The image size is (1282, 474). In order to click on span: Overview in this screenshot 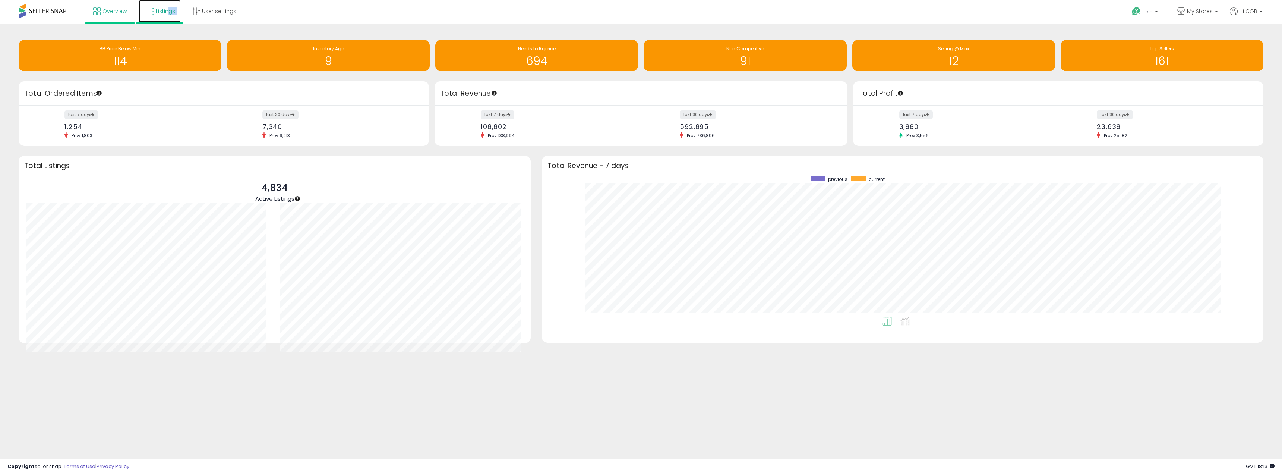, I will do `click(114, 11)`.